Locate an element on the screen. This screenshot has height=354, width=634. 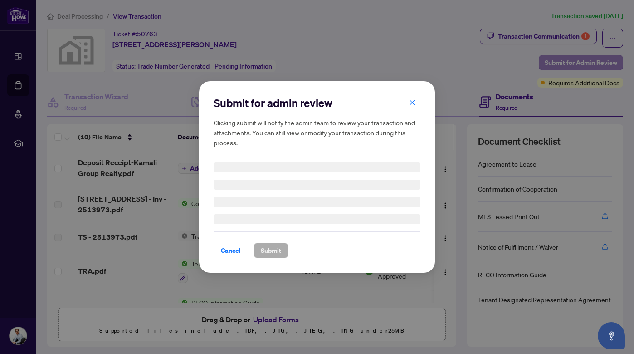
h5: Clicking submit will notify the admin team to review your transaction and attachments. You can st... is located at coordinates (317, 133).